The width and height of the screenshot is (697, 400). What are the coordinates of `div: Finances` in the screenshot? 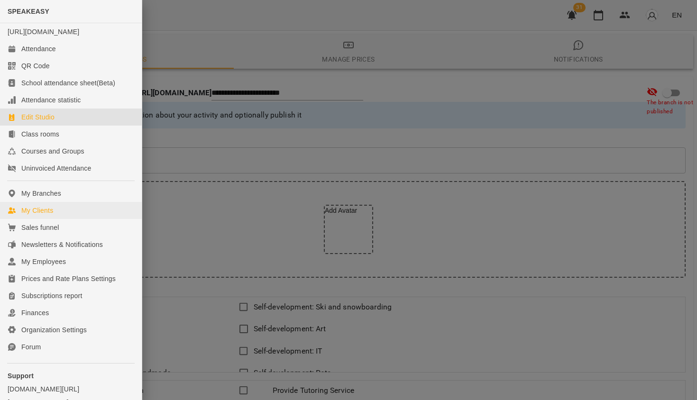 It's located at (35, 313).